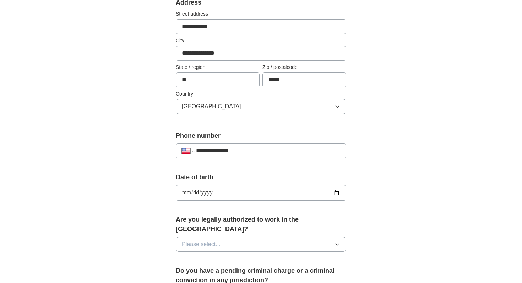 This screenshot has width=522, height=283. I want to click on label: Zip / postalcode, so click(304, 67).